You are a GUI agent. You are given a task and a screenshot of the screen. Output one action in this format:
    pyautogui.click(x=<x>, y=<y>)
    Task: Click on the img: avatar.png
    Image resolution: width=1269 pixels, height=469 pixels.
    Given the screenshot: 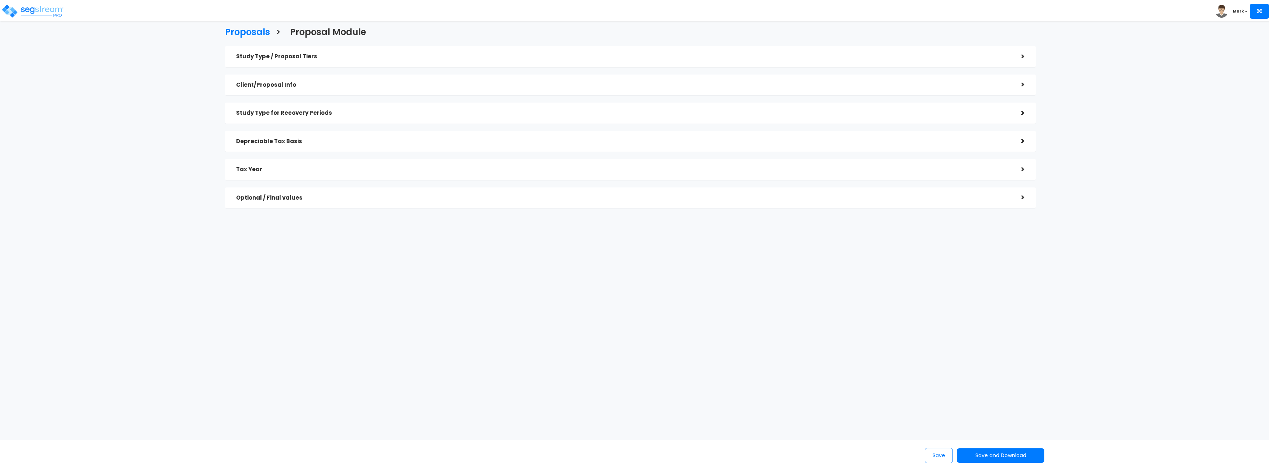 What is the action you would take?
    pyautogui.click(x=1222, y=11)
    